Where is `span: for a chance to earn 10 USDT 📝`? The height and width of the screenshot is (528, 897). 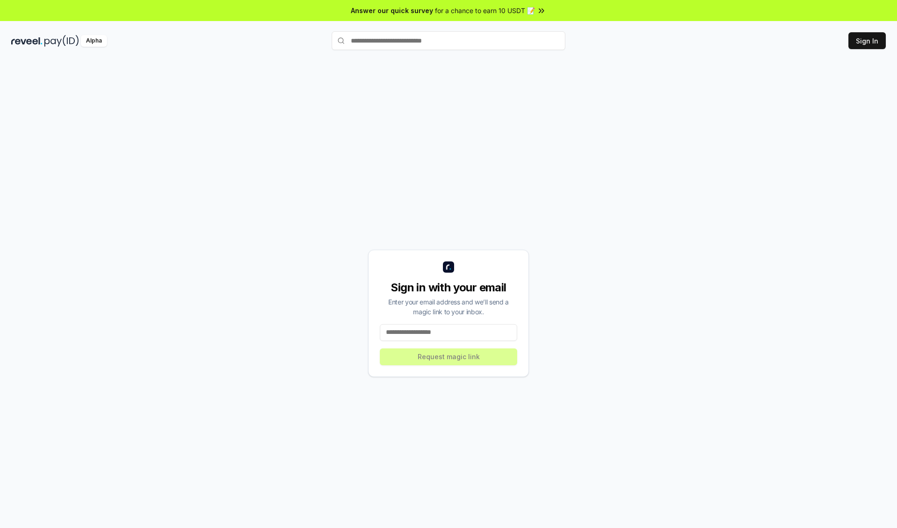 span: for a chance to earn 10 USDT 📝 is located at coordinates (485, 10).